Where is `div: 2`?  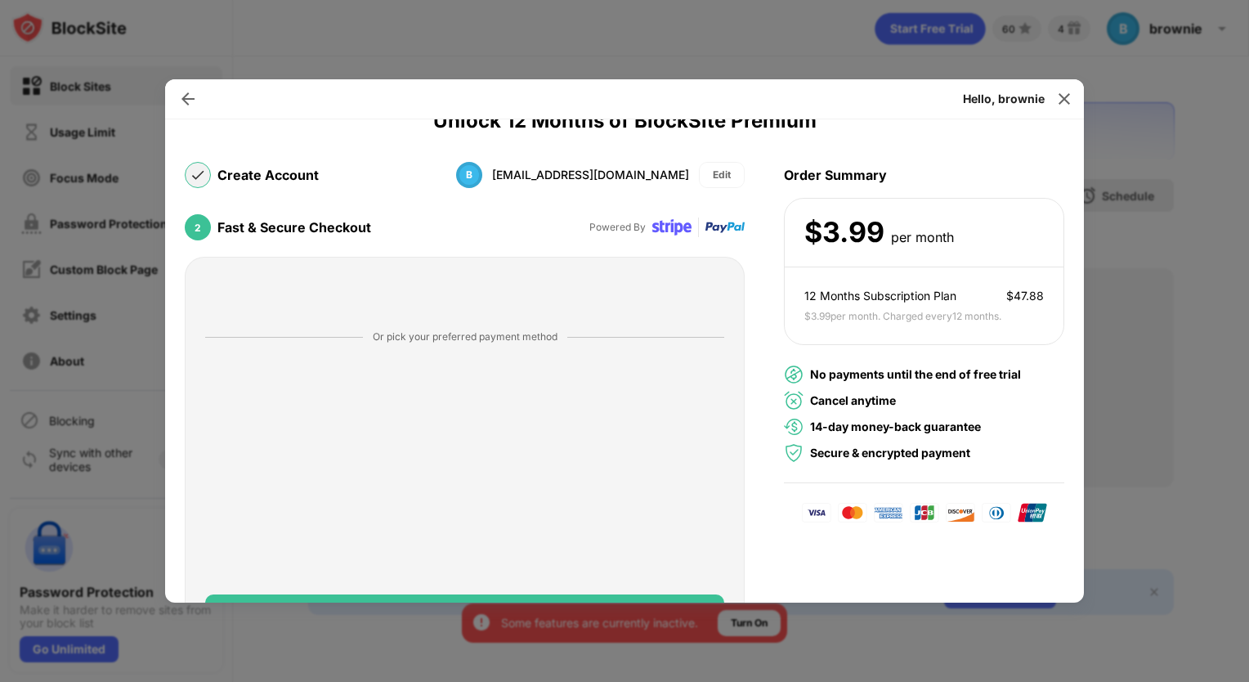 div: 2 is located at coordinates (198, 227).